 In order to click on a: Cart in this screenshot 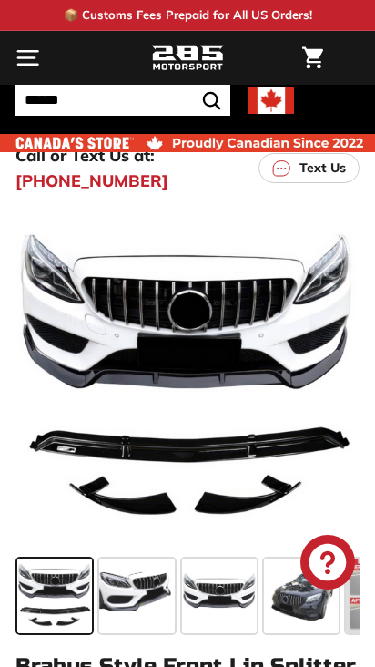, I will do `click(313, 57)`.